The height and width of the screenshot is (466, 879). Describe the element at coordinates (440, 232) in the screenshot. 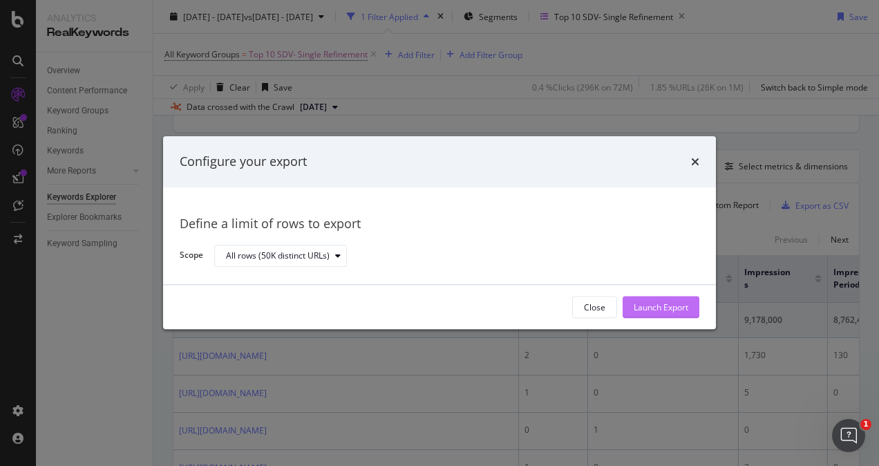

I see `div: modal` at that location.